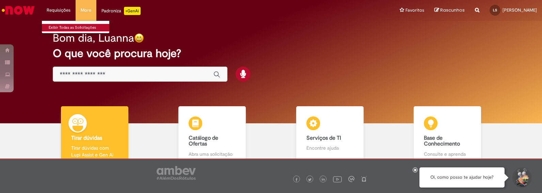  What do you see at coordinates (448, 154) in the screenshot?
I see `p: Consulte e aprenda` at bounding box center [448, 154].